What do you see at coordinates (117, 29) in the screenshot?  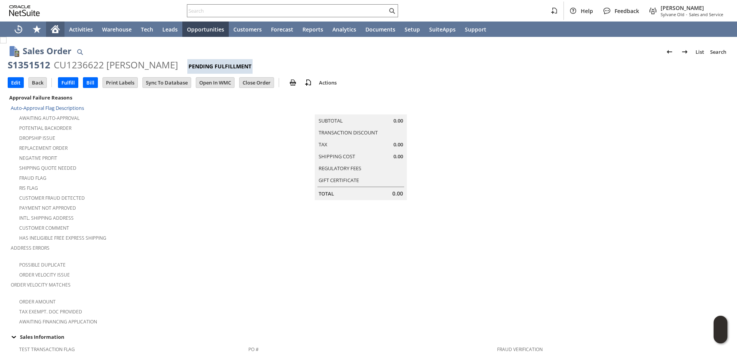 I see `a: Warehouse` at bounding box center [117, 29].